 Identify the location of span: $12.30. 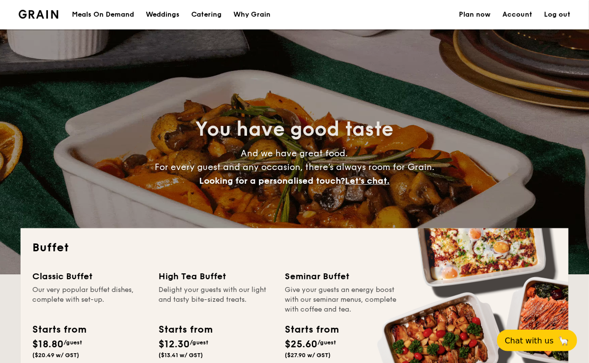
(174, 344).